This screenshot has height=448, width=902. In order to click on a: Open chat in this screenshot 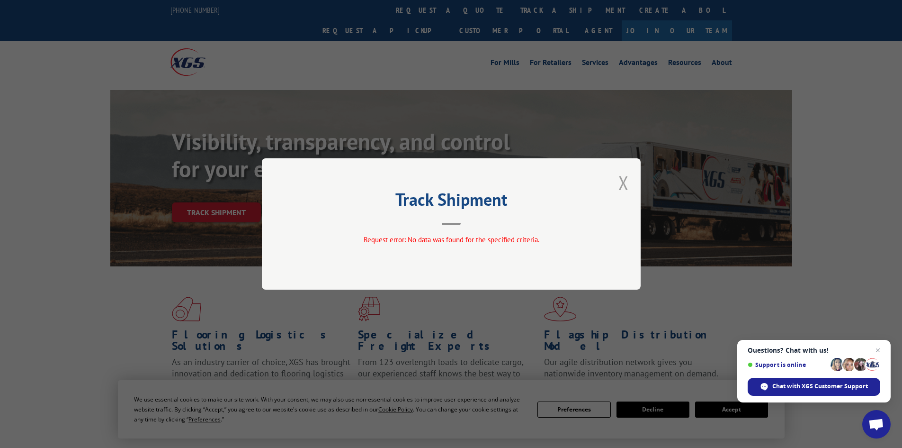, I will do `click(877, 424)`.